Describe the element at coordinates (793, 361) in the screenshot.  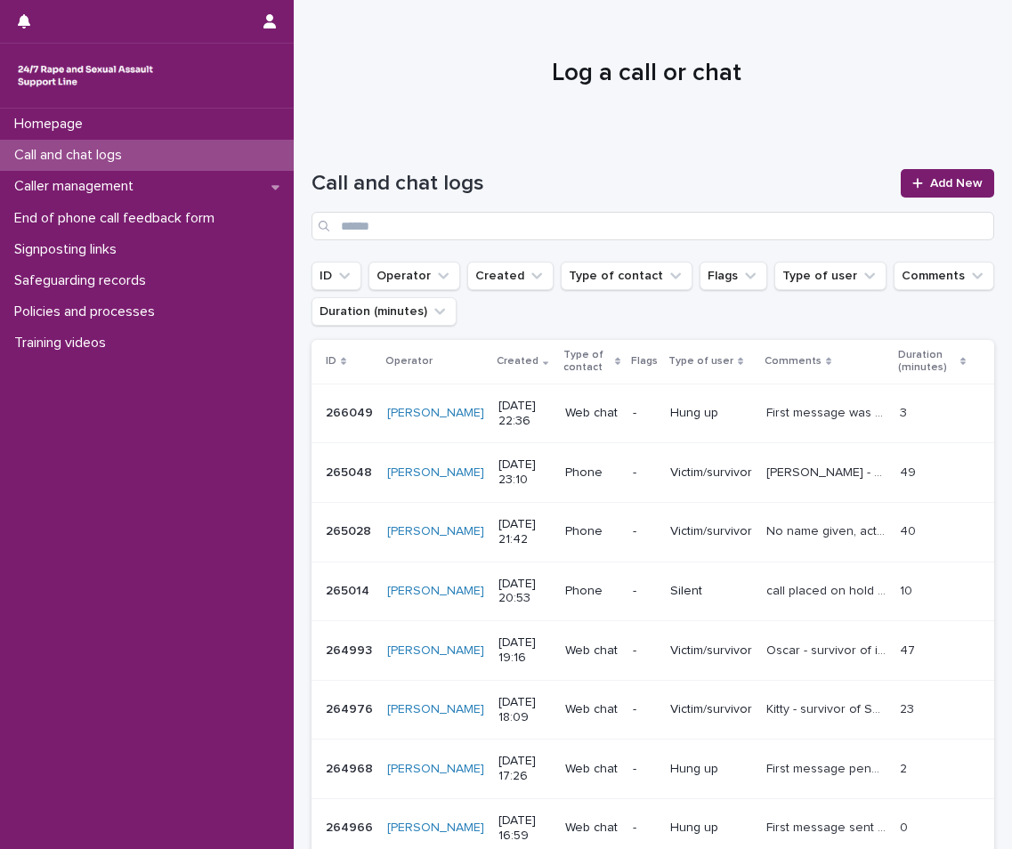
I see `p: Comments` at that location.